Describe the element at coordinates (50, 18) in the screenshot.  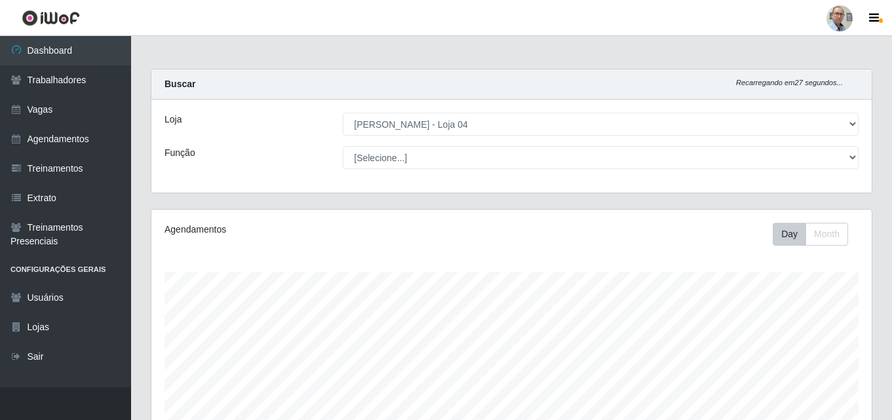
I see `img: CoreUI Logo` at that location.